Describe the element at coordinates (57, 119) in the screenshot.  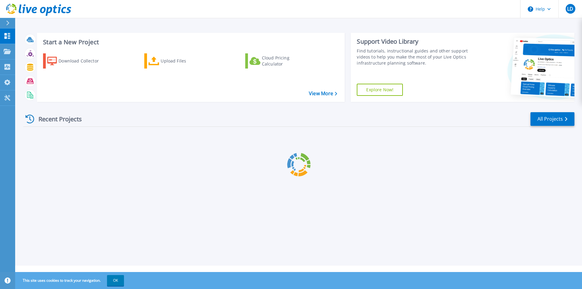
I see `div: Recent Projects` at that location.